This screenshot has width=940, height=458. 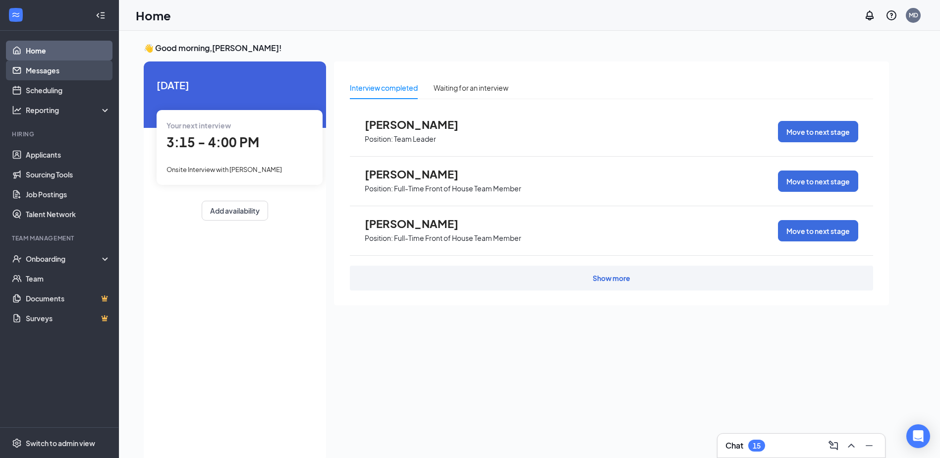 What do you see at coordinates (199, 125) in the screenshot?
I see `span: Your next interview` at bounding box center [199, 125].